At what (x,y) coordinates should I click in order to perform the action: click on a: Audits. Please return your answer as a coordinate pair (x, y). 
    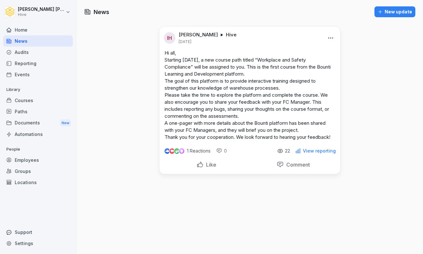
    Looking at the image, I should click on (38, 52).